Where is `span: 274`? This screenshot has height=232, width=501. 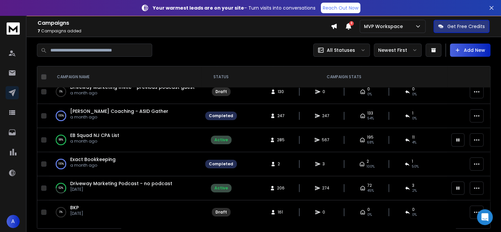 span: 274 is located at coordinates (326, 188).